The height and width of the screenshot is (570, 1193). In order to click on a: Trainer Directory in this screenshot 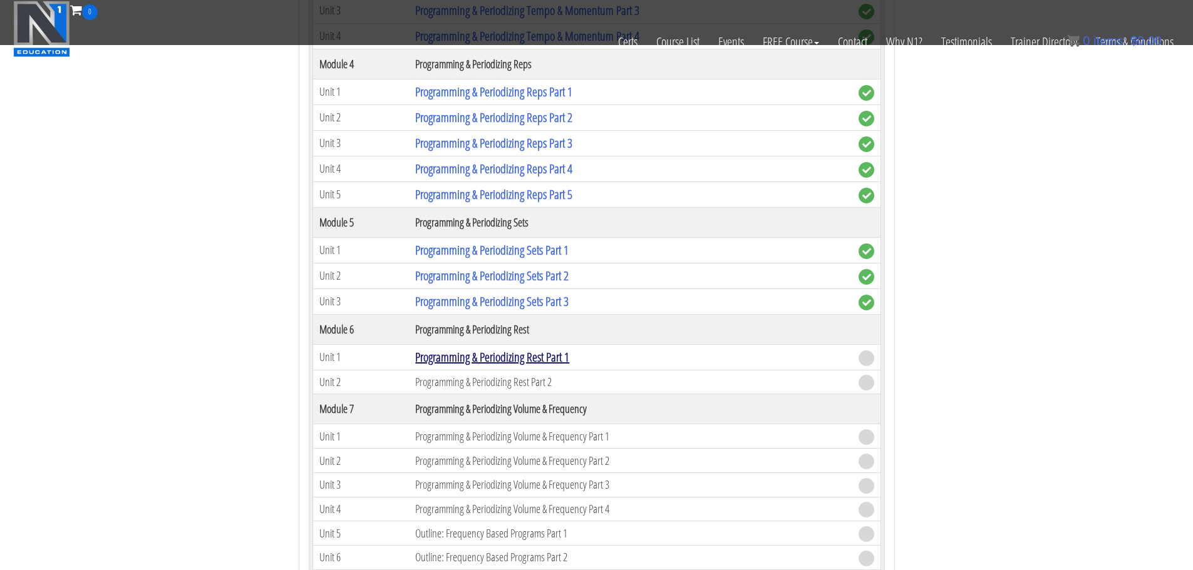, I will do `click(1044, 42)`.